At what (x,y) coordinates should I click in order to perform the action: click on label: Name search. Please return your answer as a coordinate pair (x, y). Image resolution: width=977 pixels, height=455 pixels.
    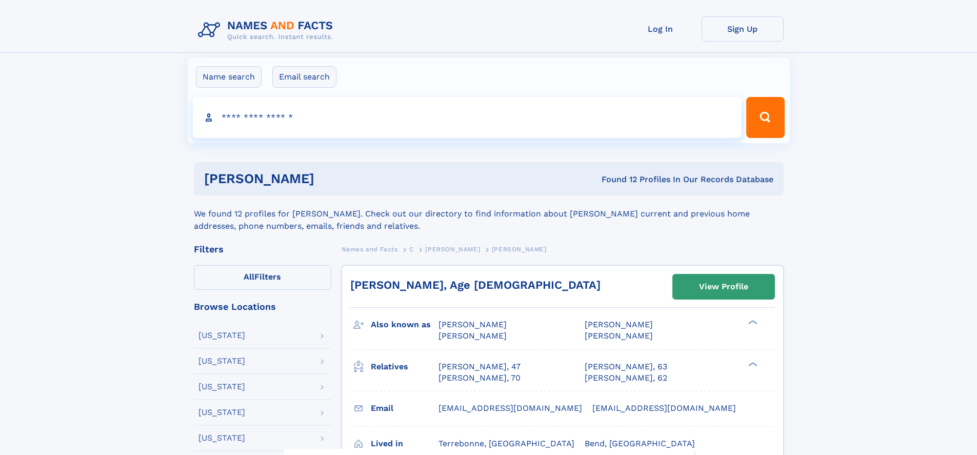
    Looking at the image, I should click on (229, 77).